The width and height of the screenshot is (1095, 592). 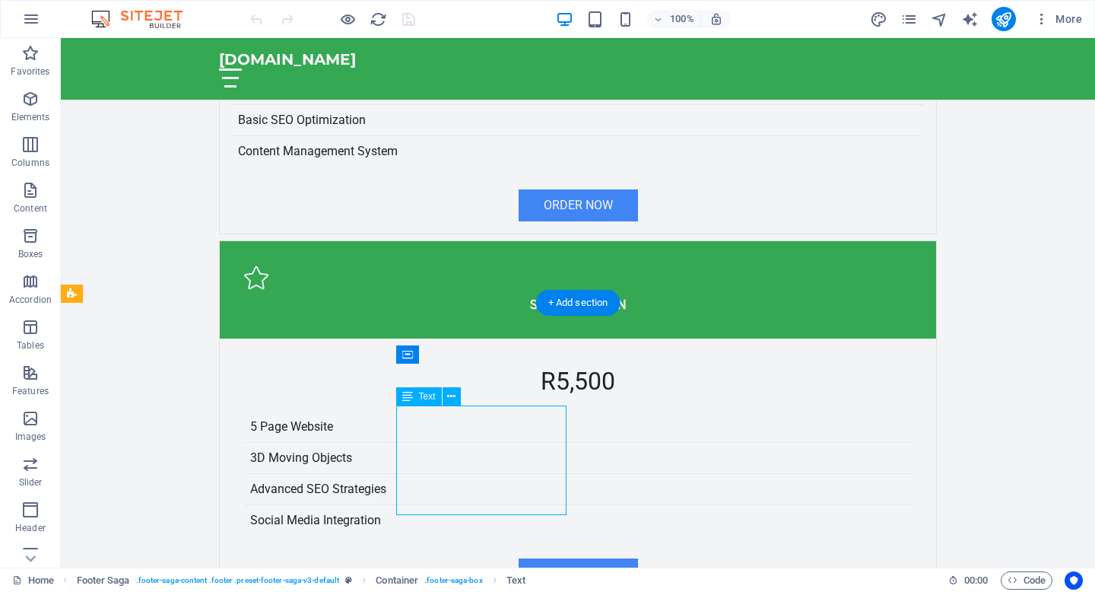 I want to click on i: This element is a customizable preset, so click(x=348, y=580).